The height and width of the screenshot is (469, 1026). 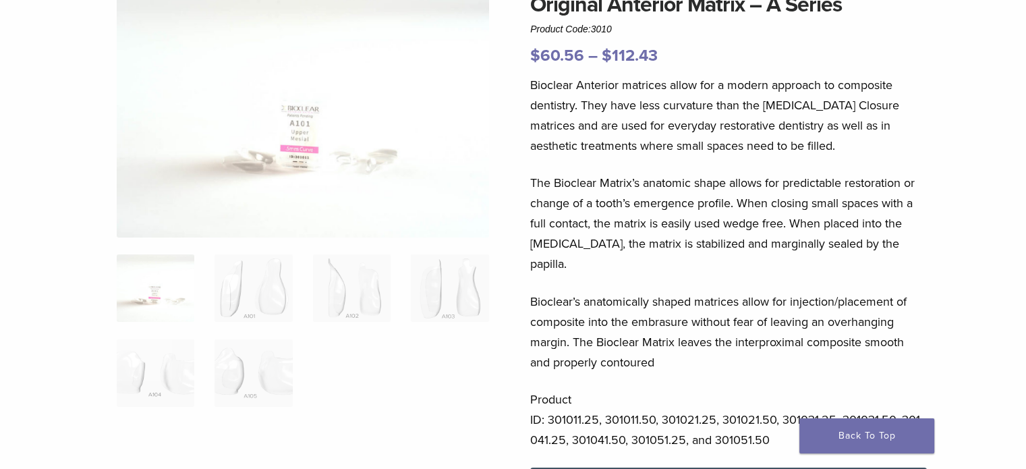 What do you see at coordinates (867, 436) in the screenshot?
I see `a: Back To Top` at bounding box center [867, 436].